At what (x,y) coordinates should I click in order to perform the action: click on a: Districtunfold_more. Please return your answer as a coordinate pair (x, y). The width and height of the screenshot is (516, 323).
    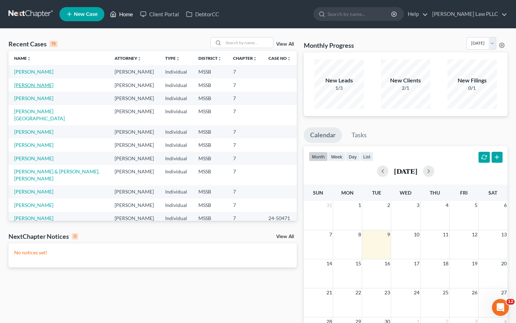
    Looking at the image, I should click on (210, 58).